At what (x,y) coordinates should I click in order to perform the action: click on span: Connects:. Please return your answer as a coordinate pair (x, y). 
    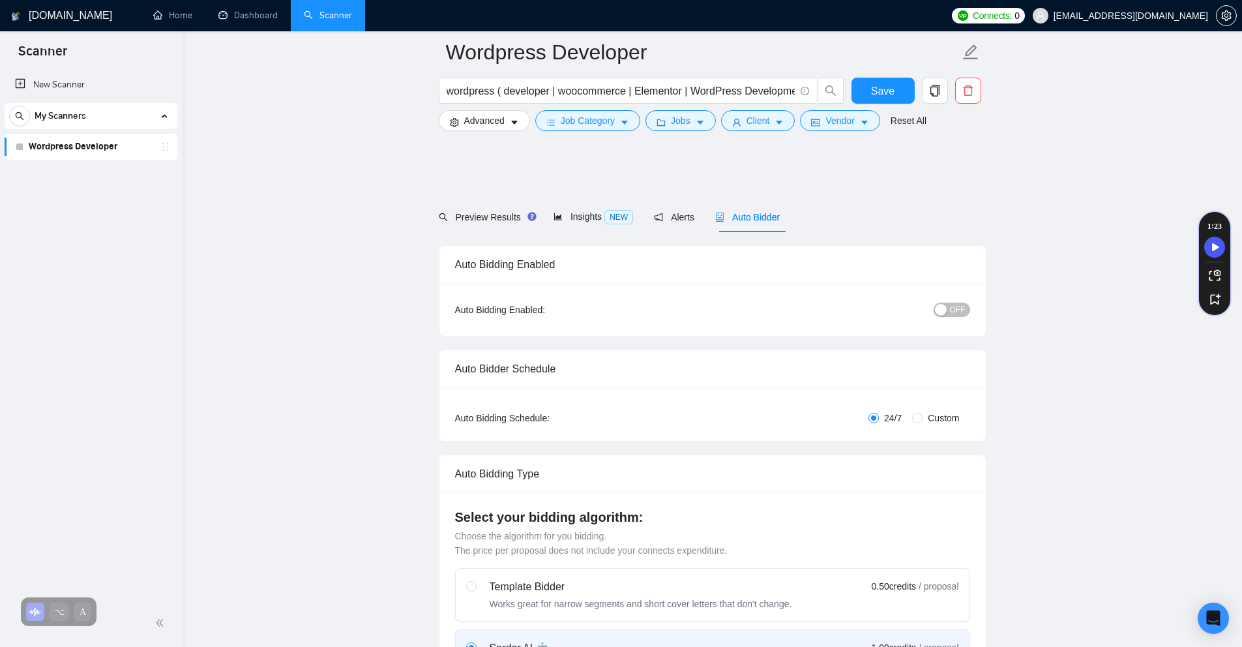
    Looking at the image, I should click on (993, 16).